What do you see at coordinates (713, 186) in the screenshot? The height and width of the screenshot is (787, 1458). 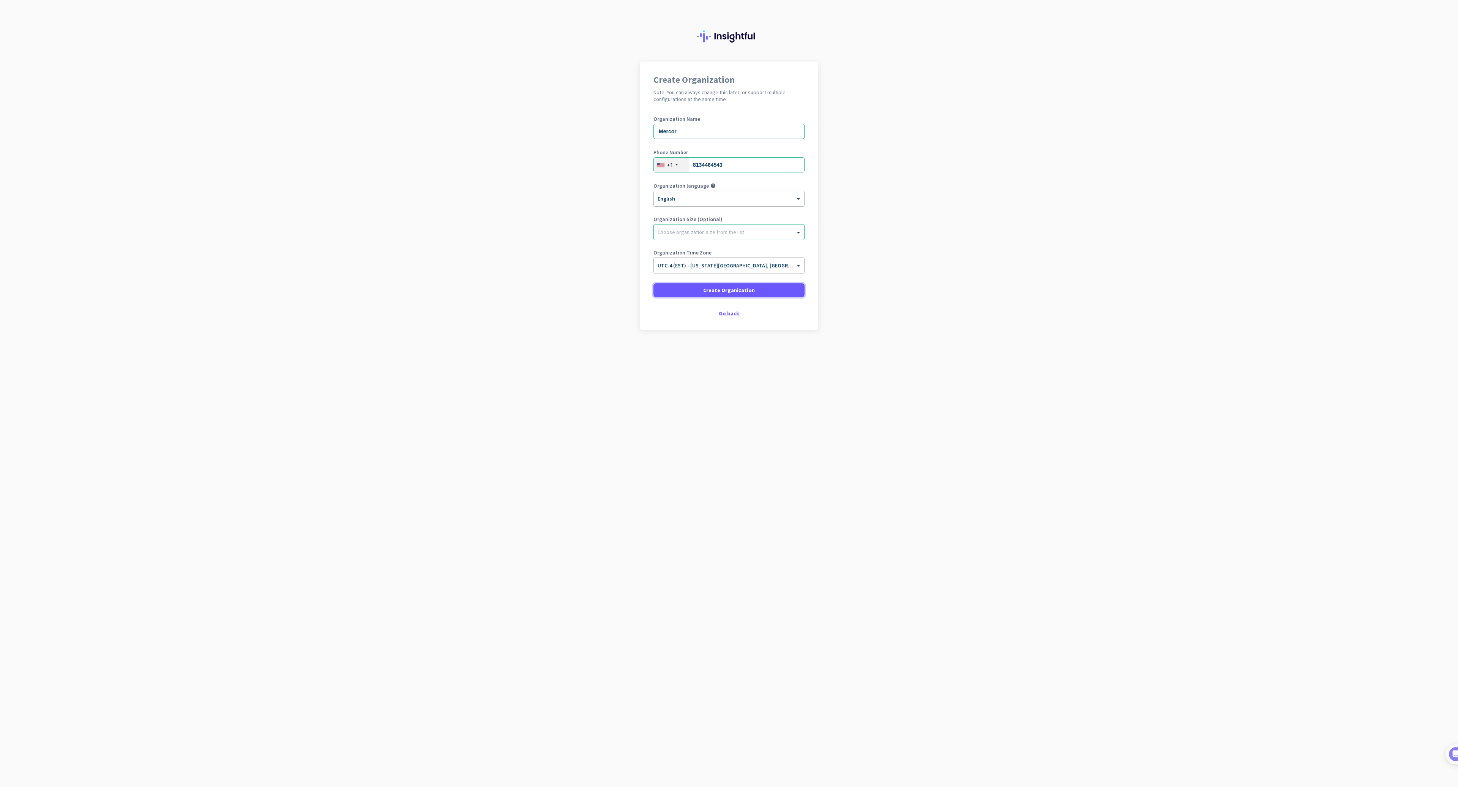 I see `i: help` at bounding box center [713, 186].